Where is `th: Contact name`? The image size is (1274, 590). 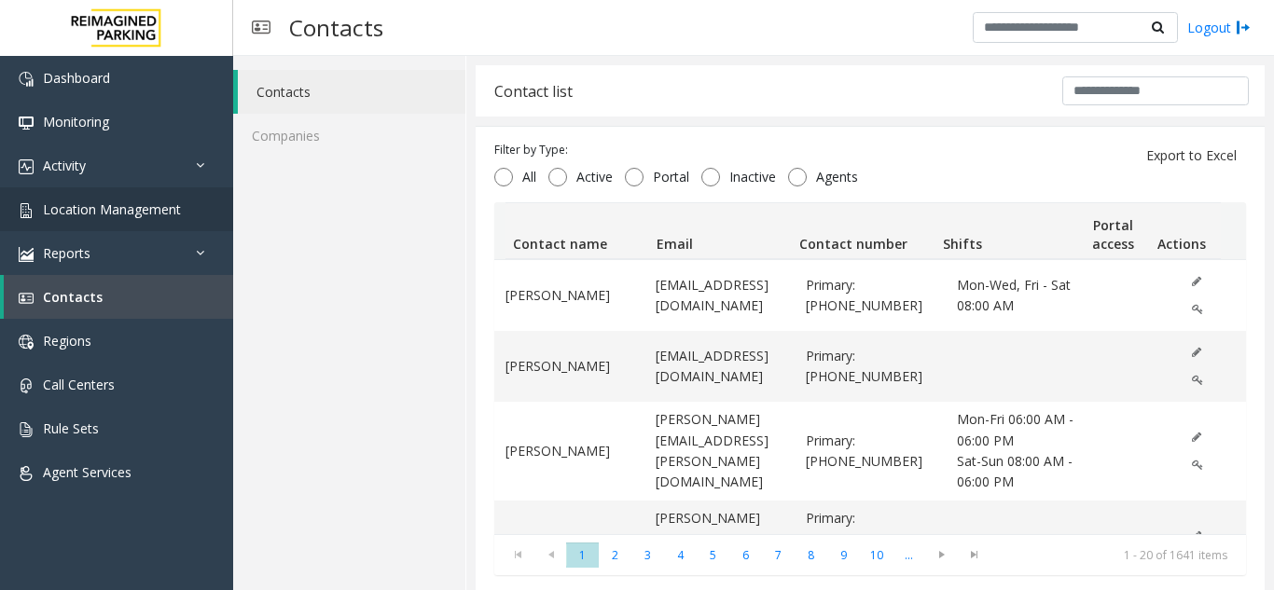
th: Contact name is located at coordinates (577, 231).